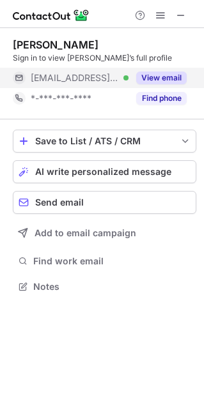 Image resolution: width=204 pixels, height=408 pixels. I want to click on span: AI write personalized message, so click(103, 172).